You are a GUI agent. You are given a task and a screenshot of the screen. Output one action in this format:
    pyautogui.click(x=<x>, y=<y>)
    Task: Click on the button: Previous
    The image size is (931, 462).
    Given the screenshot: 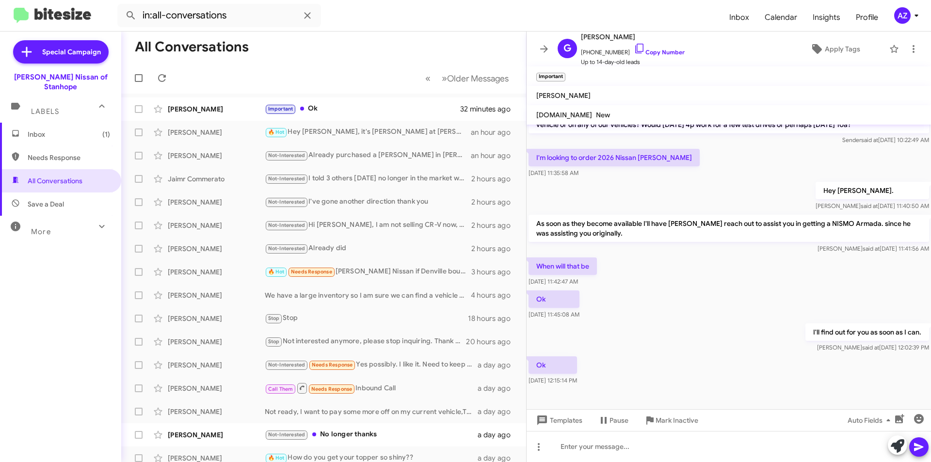 What is the action you would take?
    pyautogui.click(x=428, y=78)
    